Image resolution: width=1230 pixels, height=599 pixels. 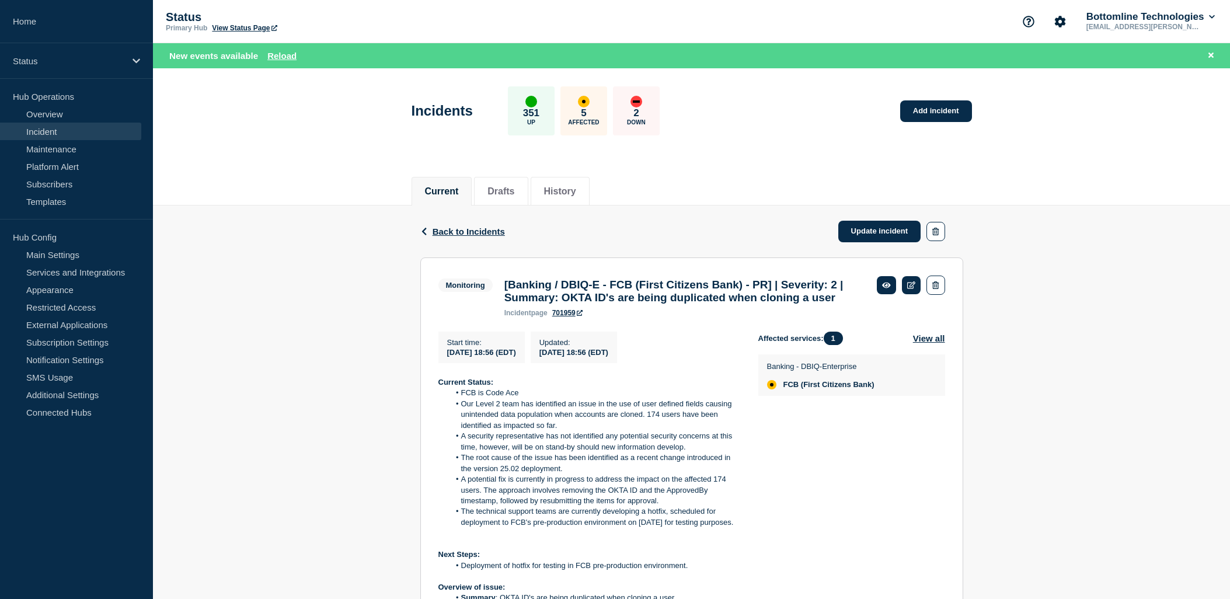 I want to click on p: 5, so click(x=583, y=113).